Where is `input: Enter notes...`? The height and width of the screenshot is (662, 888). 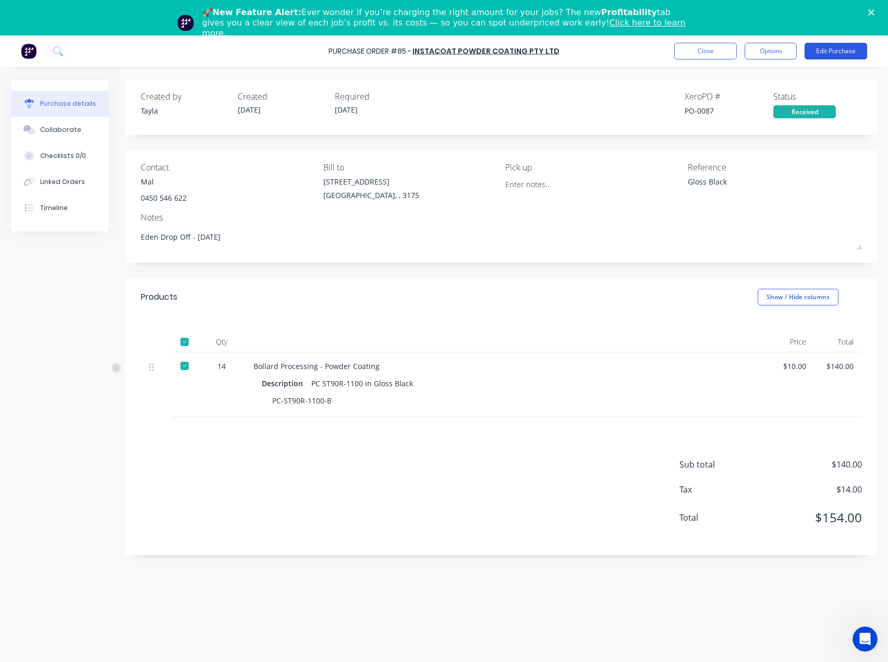 input: Enter notes... is located at coordinates (553, 184).